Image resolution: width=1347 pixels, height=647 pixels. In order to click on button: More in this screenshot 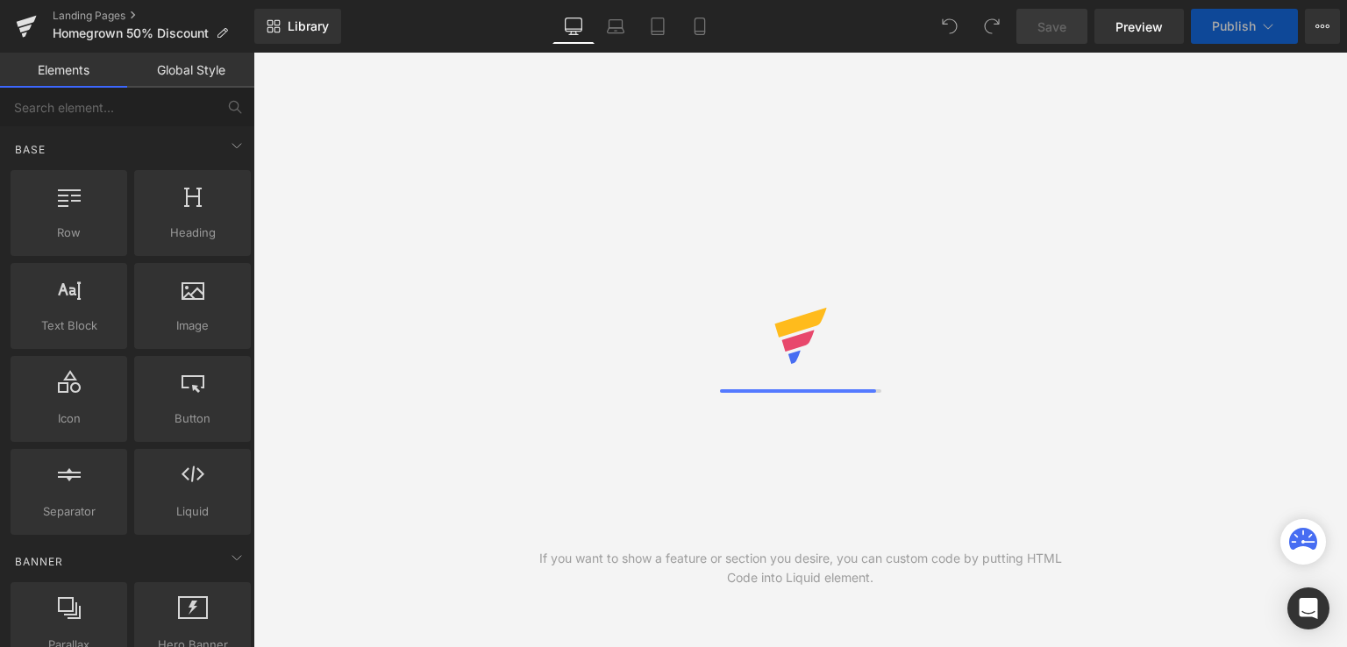, I will do `click(1323, 26)`.